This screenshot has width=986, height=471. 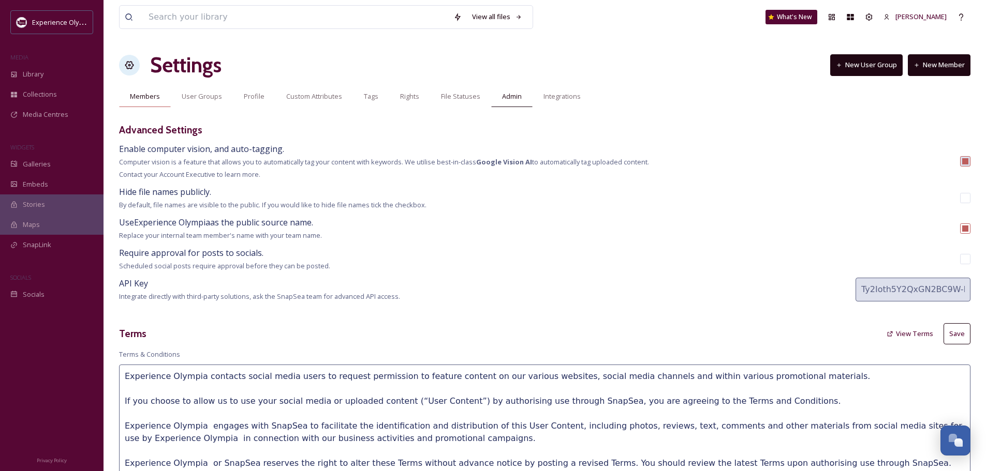 What do you see at coordinates (910, 334) in the screenshot?
I see `button: View Terms` at bounding box center [910, 334].